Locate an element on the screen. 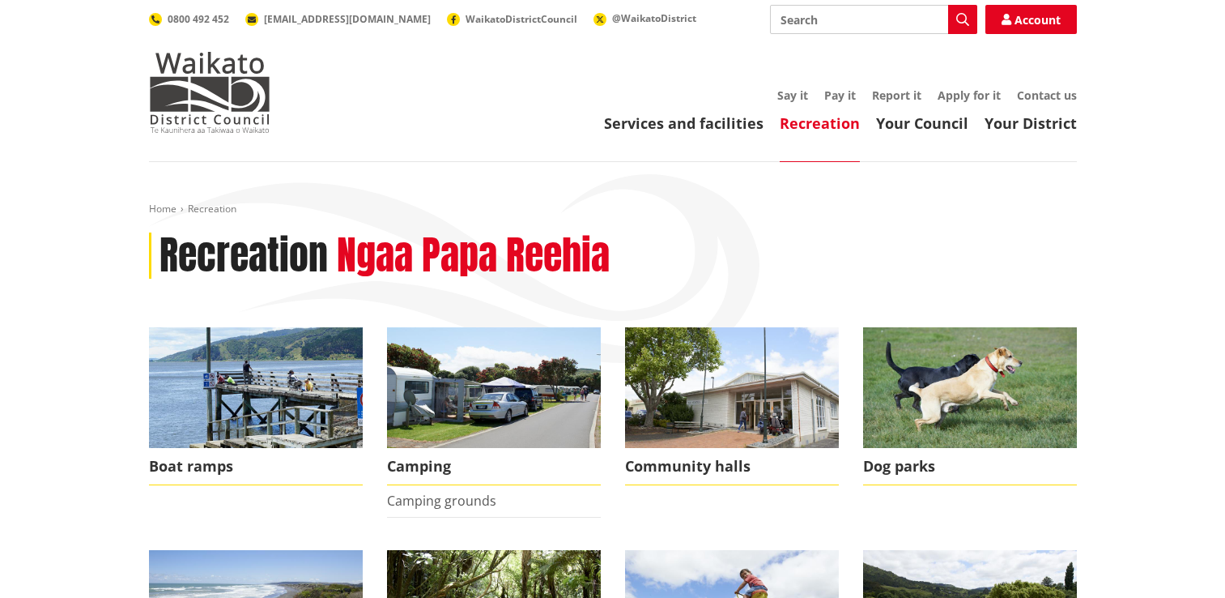 This screenshot has height=598, width=1225. span: WaikatoDistrictCouncil is located at coordinates (521, 19).